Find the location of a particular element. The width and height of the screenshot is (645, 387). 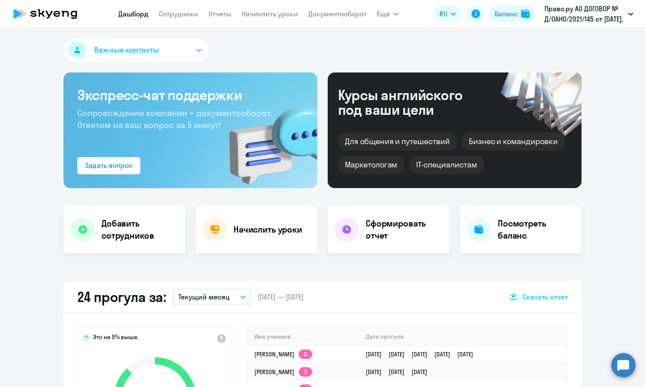

h2: 24 прогула за: is located at coordinates (122, 297).